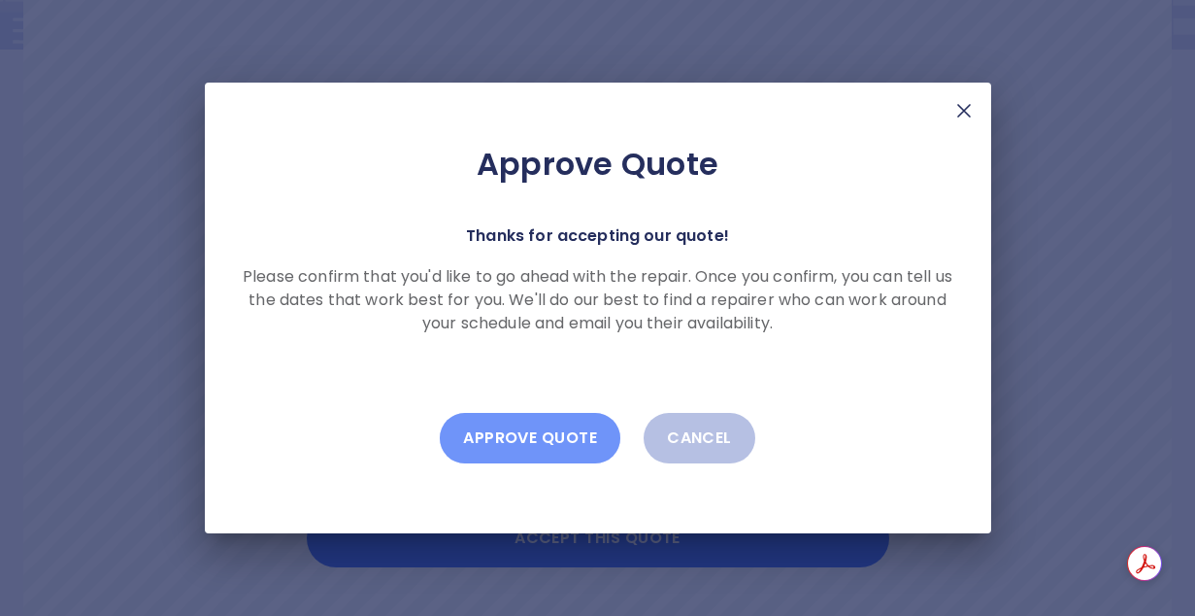 This screenshot has width=1195, height=616. I want to click on button: Approve Quote, so click(530, 438).